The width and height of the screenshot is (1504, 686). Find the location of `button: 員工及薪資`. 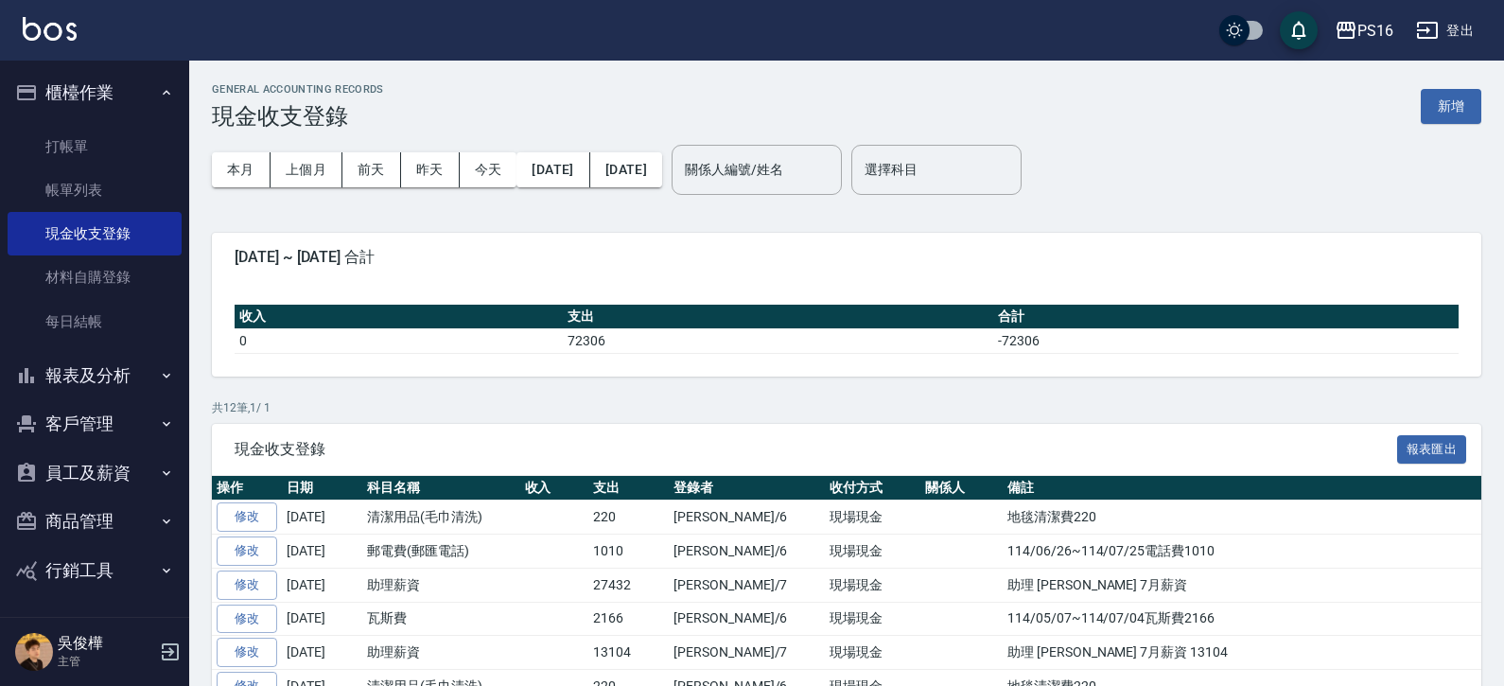

button: 員工及薪資 is located at coordinates (95, 473).